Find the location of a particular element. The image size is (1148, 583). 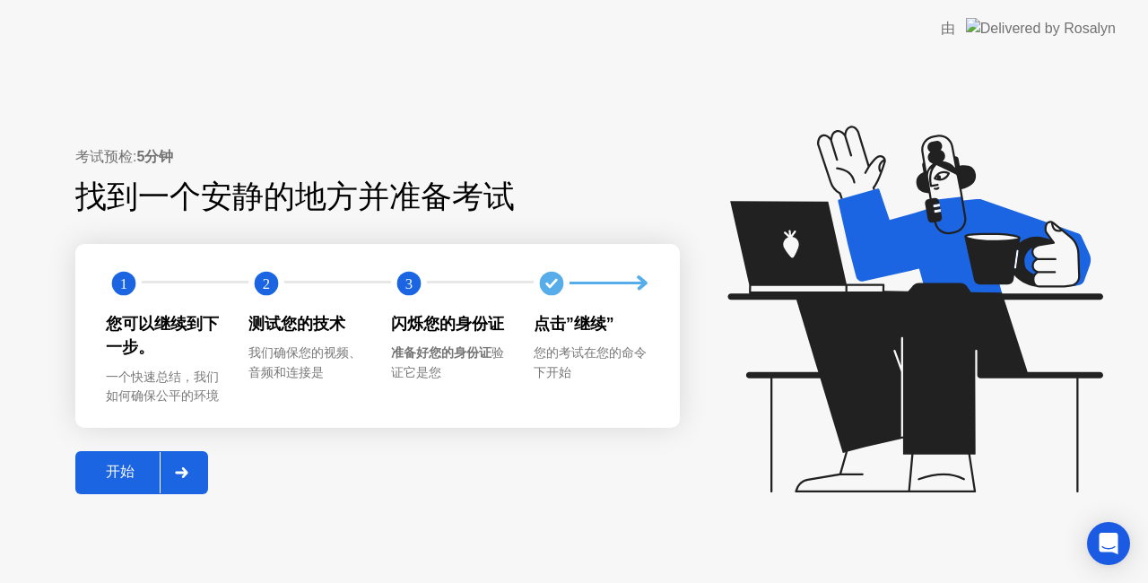

text: 3 is located at coordinates (409, 283).